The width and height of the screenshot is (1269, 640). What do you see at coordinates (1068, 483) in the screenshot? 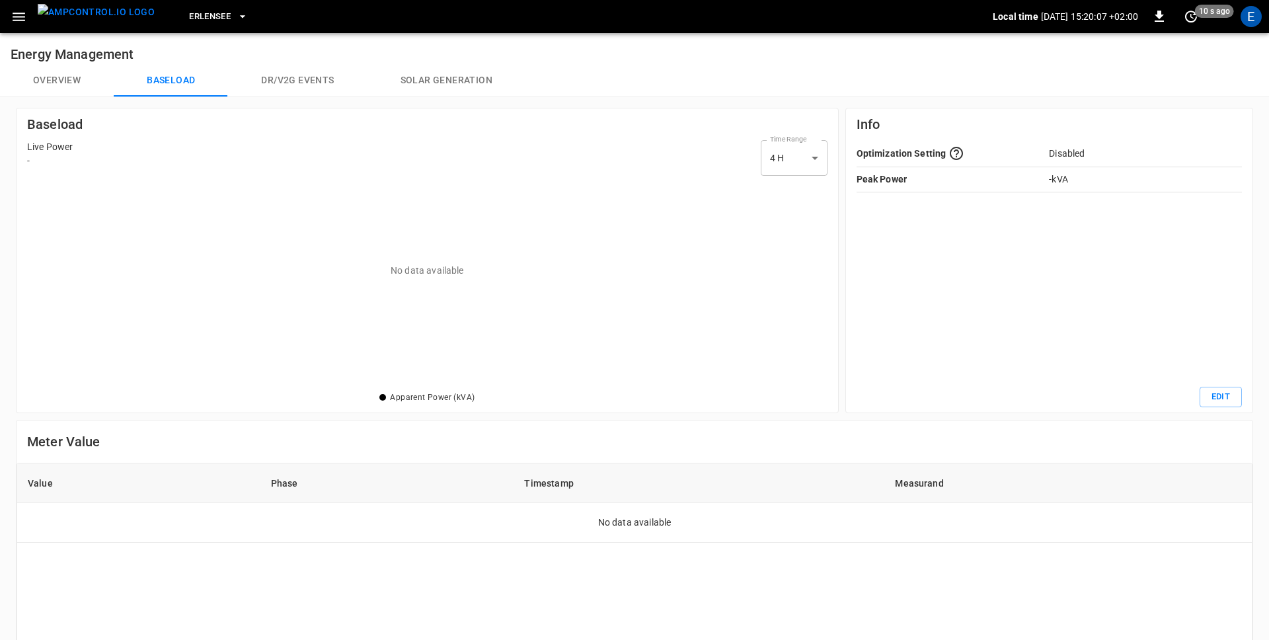
I see `th: Measurand` at bounding box center [1068, 483].